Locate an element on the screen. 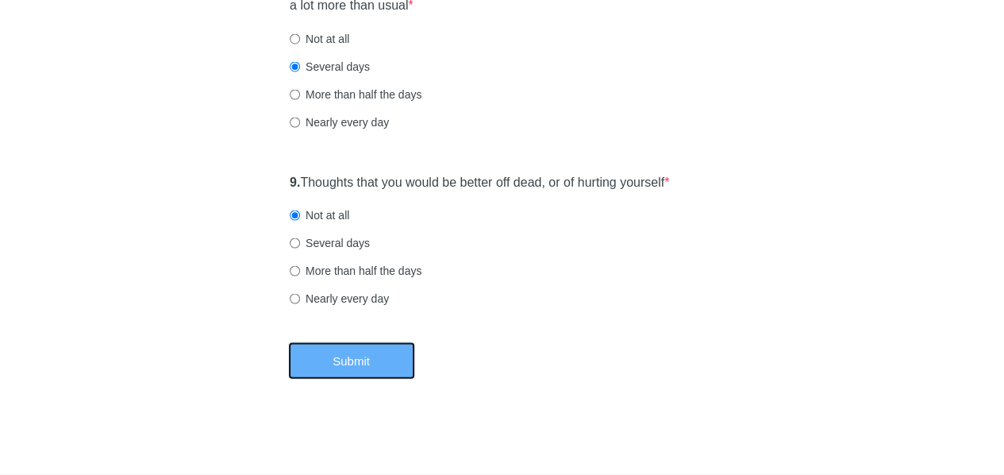  button: Submit is located at coordinates (352, 360).